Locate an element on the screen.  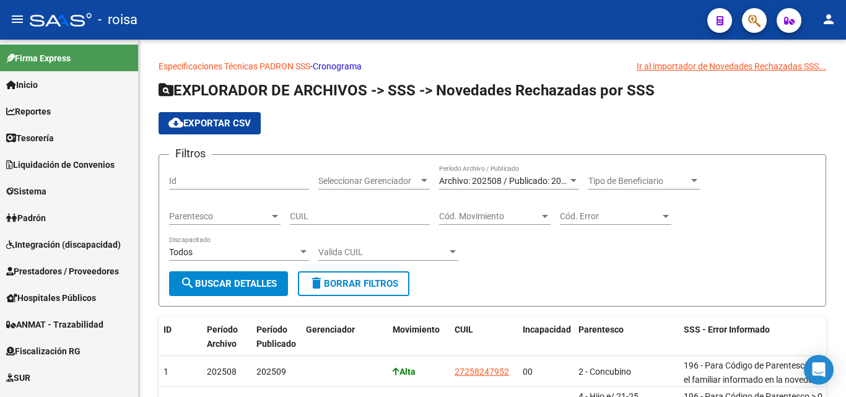
span: CUIL is located at coordinates (464, 329).